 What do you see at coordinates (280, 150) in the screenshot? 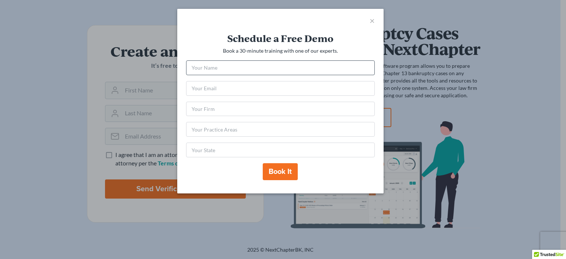
I see `input: Your State` at bounding box center [280, 150].